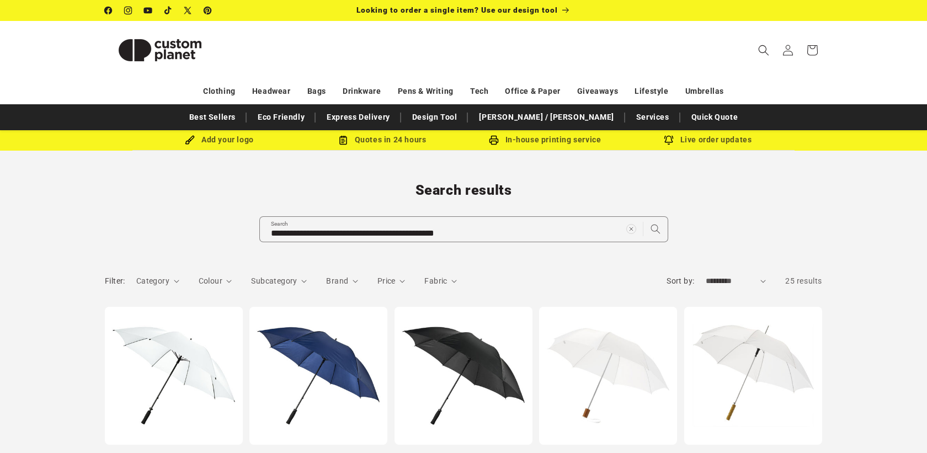  Describe the element at coordinates (210, 281) in the screenshot. I see `span: Colour` at that location.